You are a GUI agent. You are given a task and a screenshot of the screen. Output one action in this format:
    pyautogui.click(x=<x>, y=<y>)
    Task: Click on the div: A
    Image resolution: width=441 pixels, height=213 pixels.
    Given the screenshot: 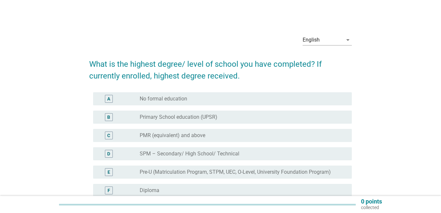 What is the action you would take?
    pyautogui.click(x=108, y=99)
    